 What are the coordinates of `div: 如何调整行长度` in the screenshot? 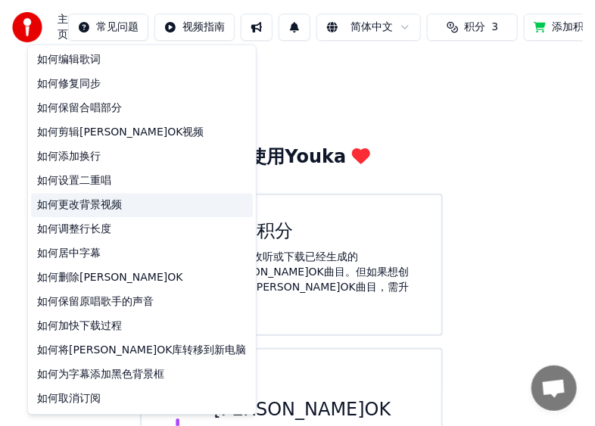 It's located at (141, 229).